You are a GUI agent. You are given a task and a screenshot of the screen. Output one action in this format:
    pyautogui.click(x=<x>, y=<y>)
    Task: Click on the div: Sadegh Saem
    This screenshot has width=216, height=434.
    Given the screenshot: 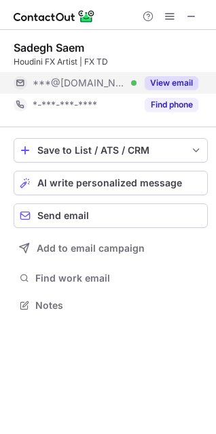 What is the action you would take?
    pyautogui.click(x=49, y=48)
    